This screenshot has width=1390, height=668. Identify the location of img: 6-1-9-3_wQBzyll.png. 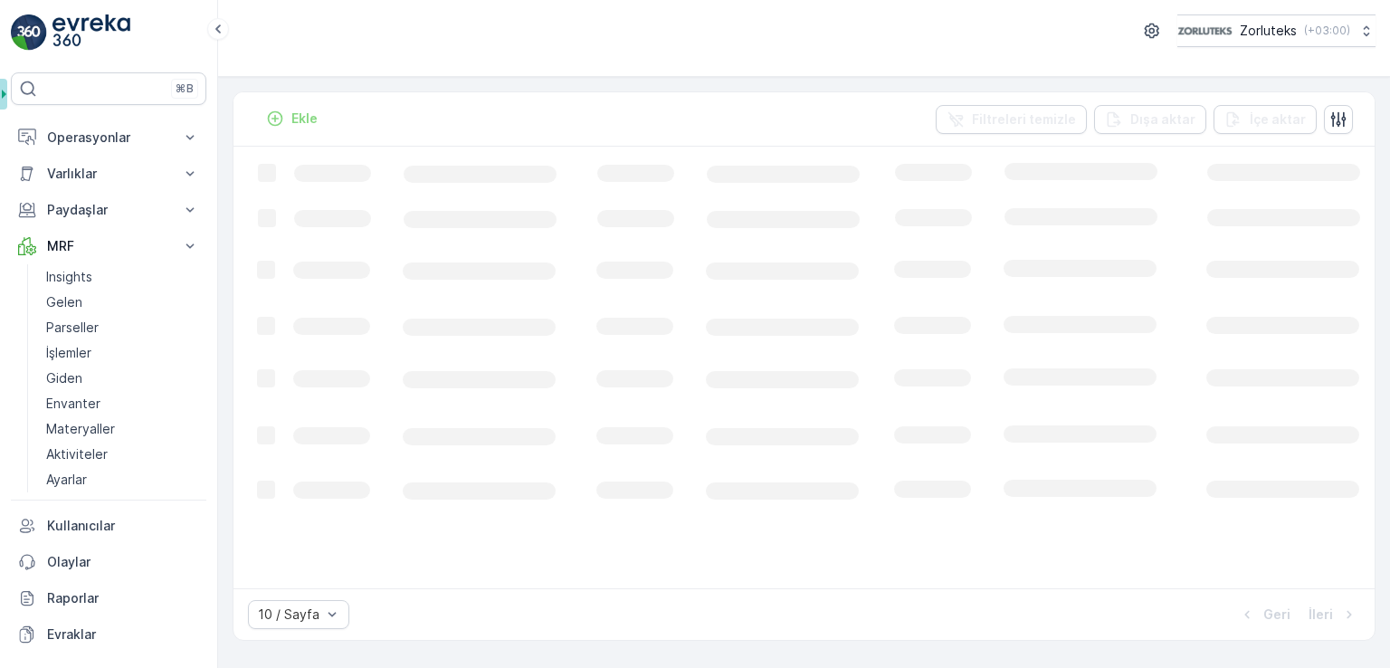
(1205, 31).